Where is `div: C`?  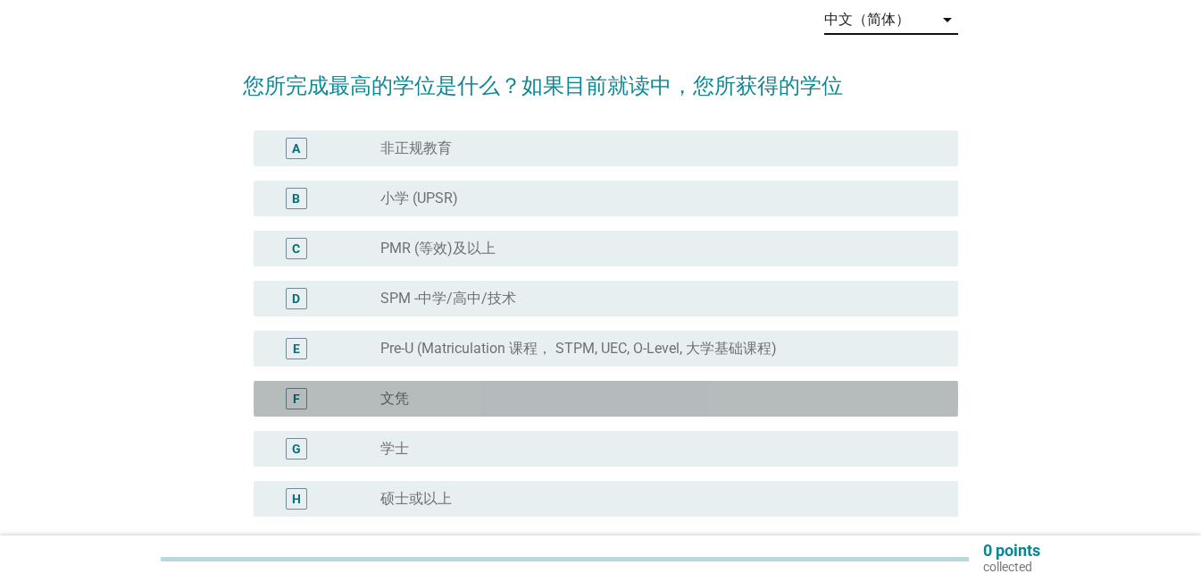
div: C is located at coordinates (296, 248).